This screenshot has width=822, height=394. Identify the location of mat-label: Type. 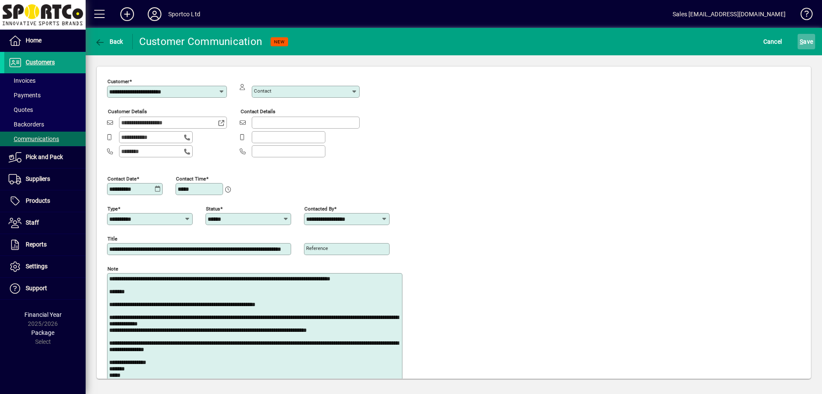
(113, 208).